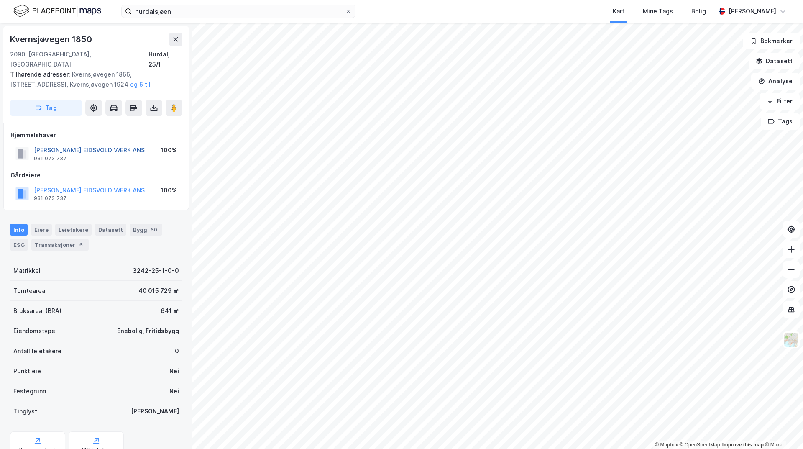  I want to click on img: Z, so click(791, 339).